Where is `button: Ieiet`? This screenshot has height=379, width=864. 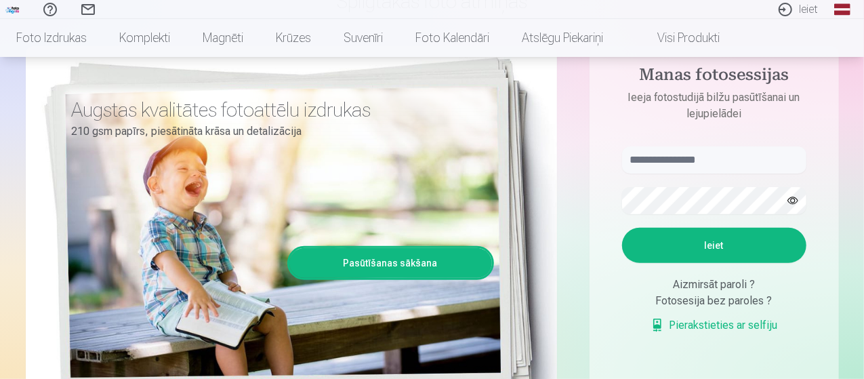
button: Ieiet is located at coordinates (715, 245).